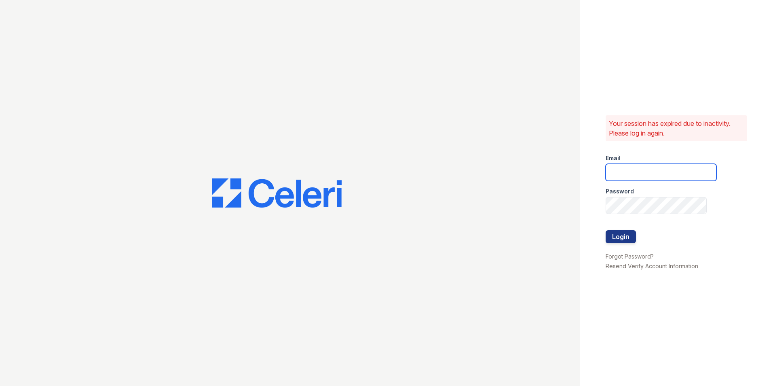 This screenshot has width=773, height=386. Describe the element at coordinates (613, 158) in the screenshot. I see `label: Email` at that location.